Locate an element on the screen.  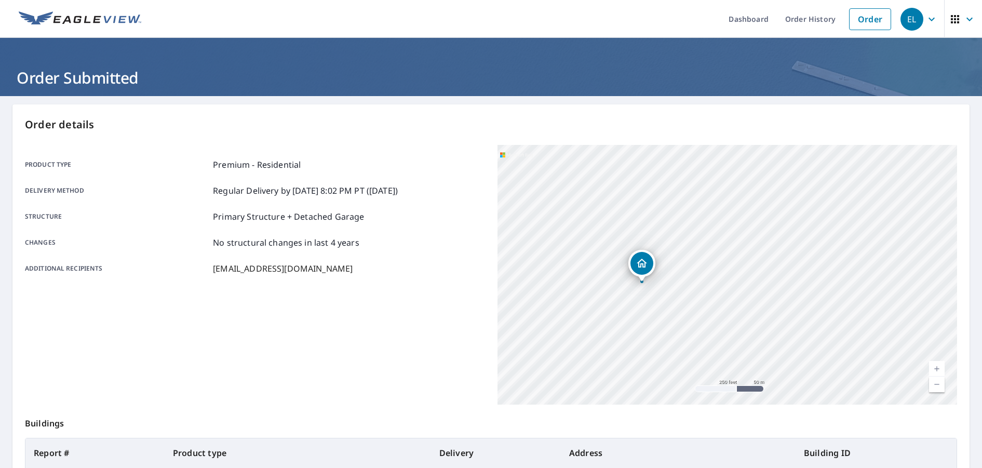
p: Order details is located at coordinates (491, 125).